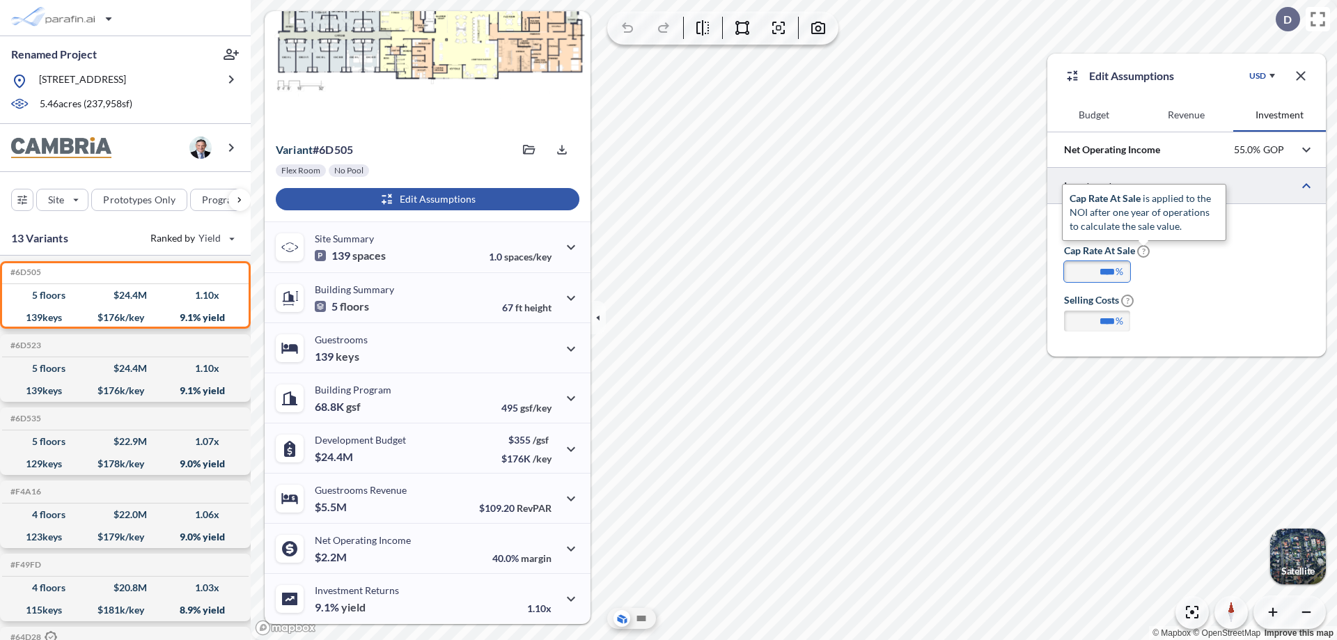  I want to click on img: BrandImage, so click(61, 148).